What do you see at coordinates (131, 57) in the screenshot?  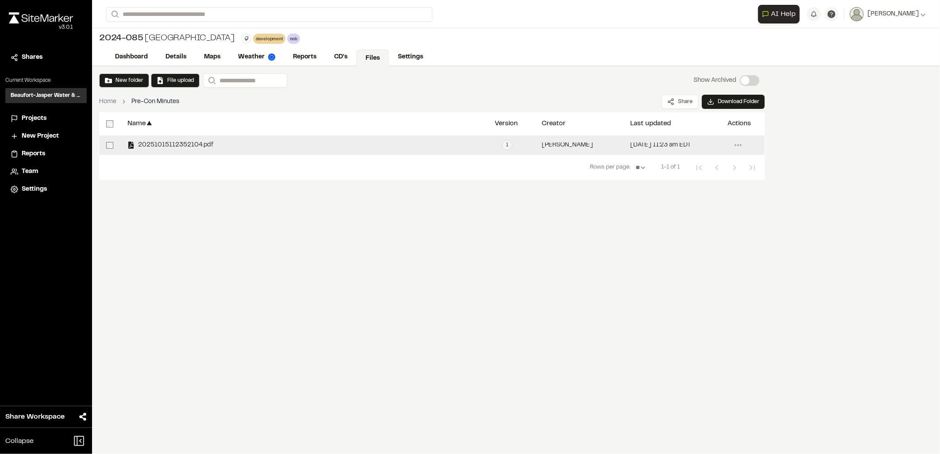 I see `a: Dashboard` at bounding box center [131, 57].